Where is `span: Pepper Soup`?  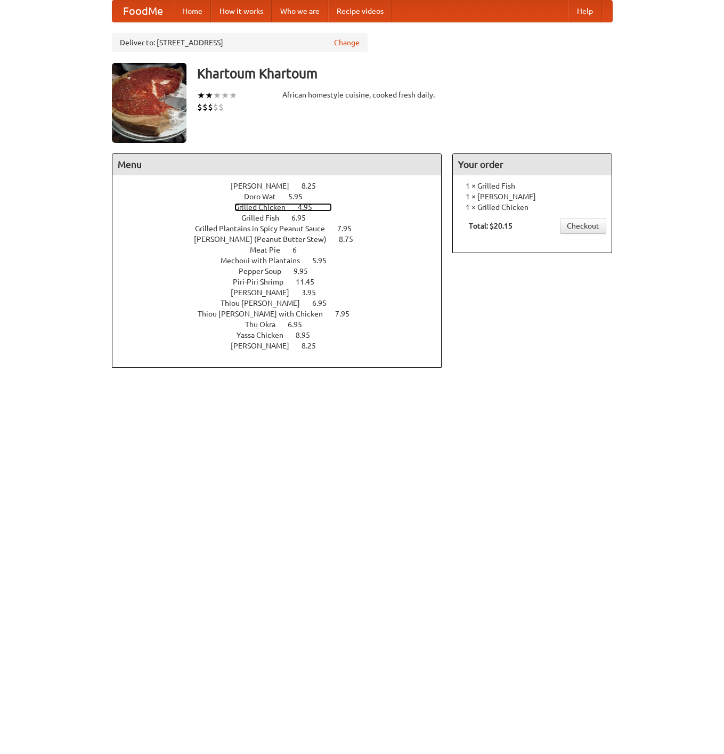
span: Pepper Soup is located at coordinates (265, 271).